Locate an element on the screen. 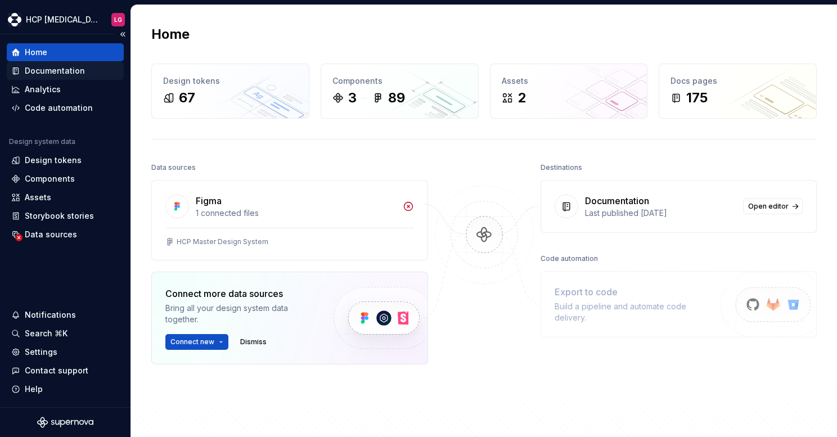 The image size is (837, 437). a: Components389 is located at coordinates (400, 91).